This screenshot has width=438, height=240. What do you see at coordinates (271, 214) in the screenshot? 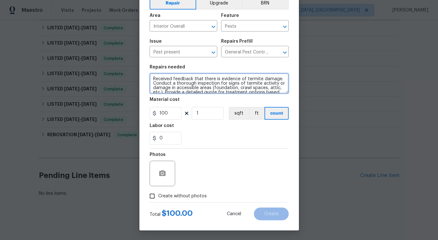
I see `span: Create` at bounding box center [271, 214].